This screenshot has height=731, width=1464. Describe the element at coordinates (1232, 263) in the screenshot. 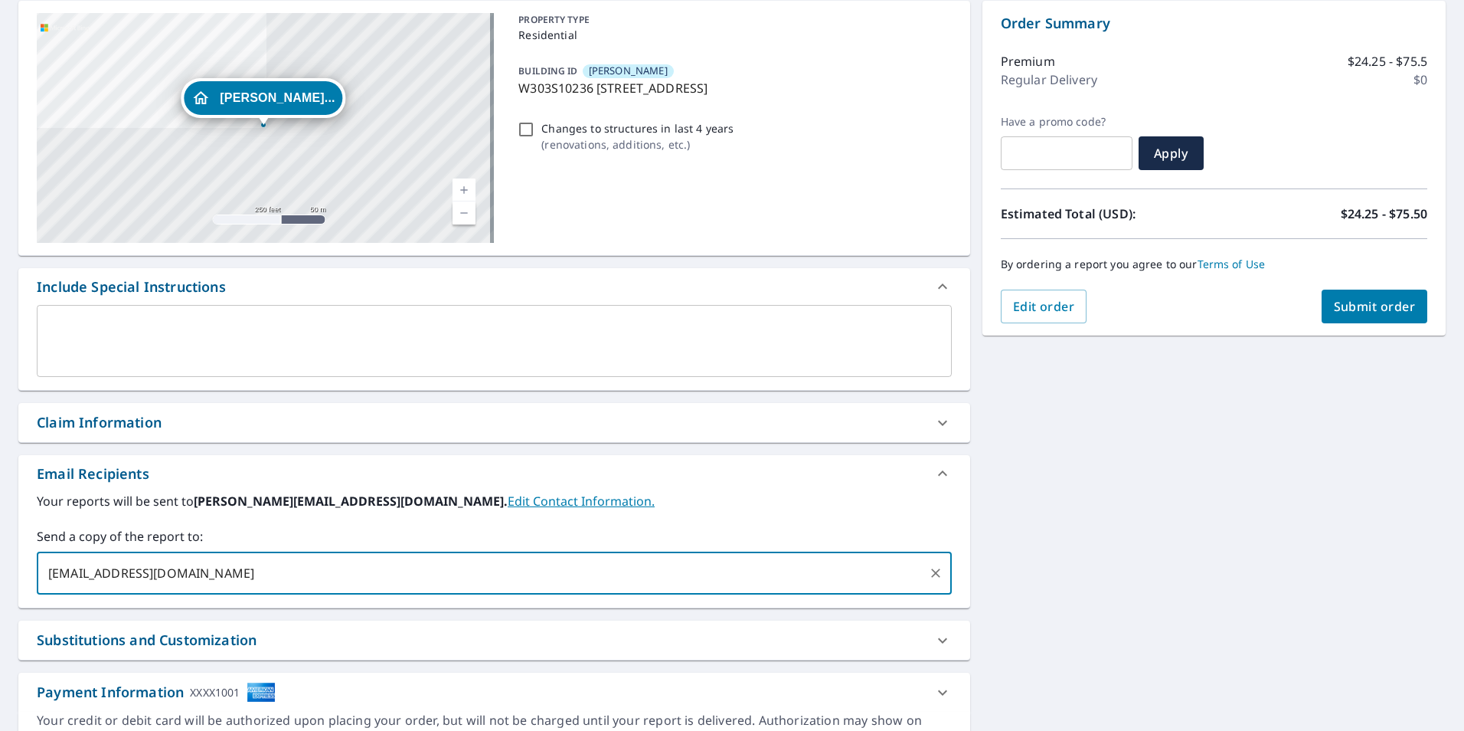

I see `a: Terms of Use` at that location.